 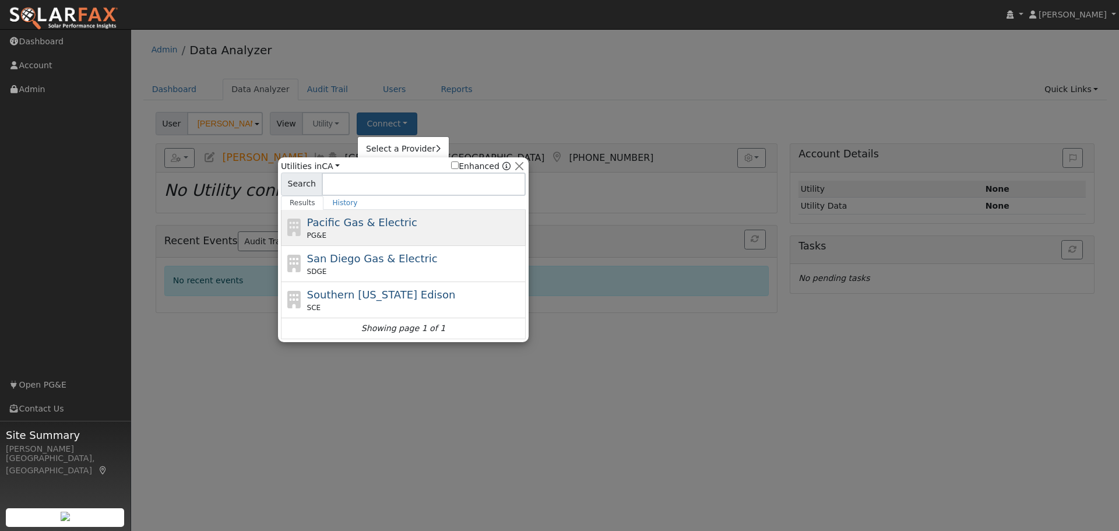 I want to click on span: Pacific Gas & Electric, so click(x=362, y=222).